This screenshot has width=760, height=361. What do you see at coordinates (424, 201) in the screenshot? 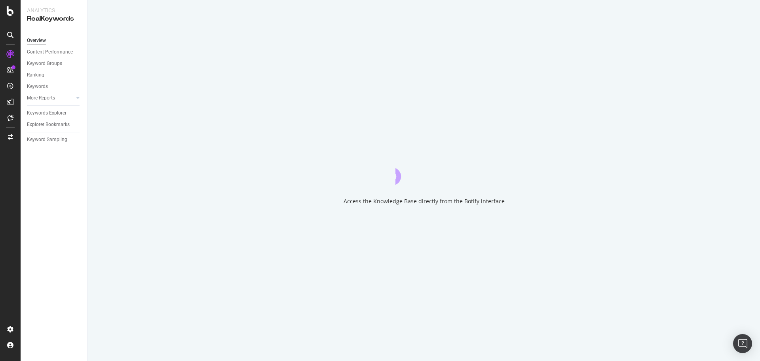
I see `div: Access the Knowledge Base directly from the Botify interface` at bounding box center [424, 201].